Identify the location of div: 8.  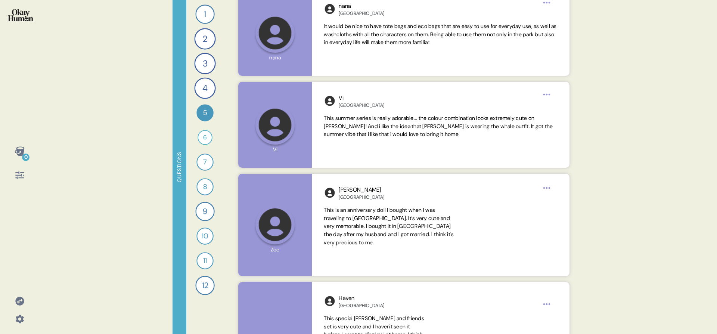
(205, 186).